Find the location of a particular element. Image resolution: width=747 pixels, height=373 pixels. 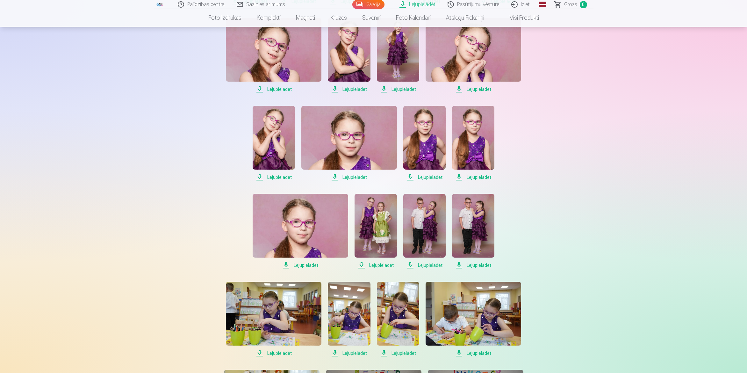

span: Grozs is located at coordinates (571, 4).